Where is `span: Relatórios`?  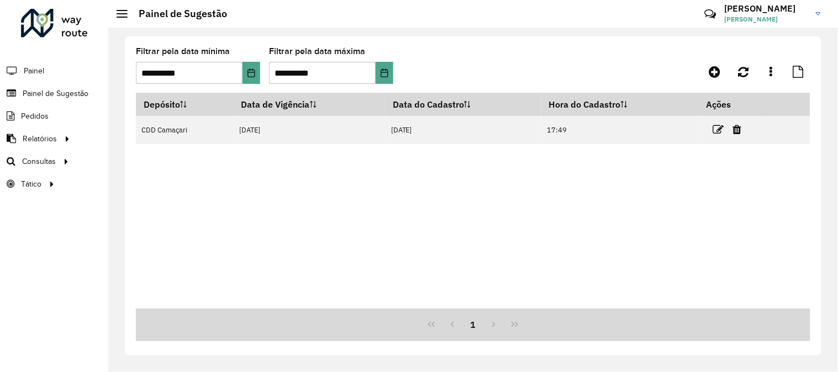 span: Relatórios is located at coordinates (40, 139).